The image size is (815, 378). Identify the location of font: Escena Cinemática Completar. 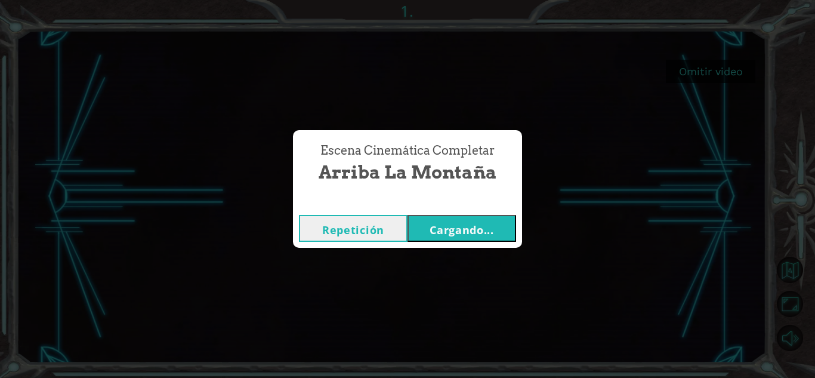
(408, 150).